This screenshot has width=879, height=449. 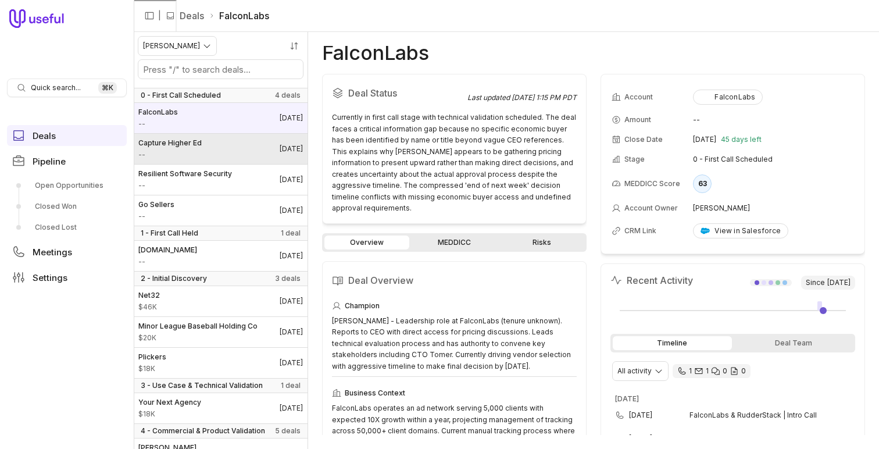 I want to click on h2: Deal Overview, so click(x=454, y=280).